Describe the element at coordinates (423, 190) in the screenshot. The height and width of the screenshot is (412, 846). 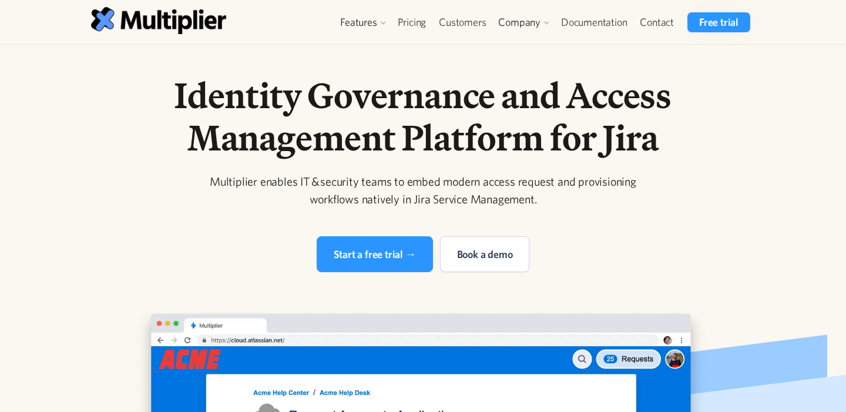
I see `div: Multiplier enables IT & security teams to embed modern access request and provisioning workflows ...` at that location.